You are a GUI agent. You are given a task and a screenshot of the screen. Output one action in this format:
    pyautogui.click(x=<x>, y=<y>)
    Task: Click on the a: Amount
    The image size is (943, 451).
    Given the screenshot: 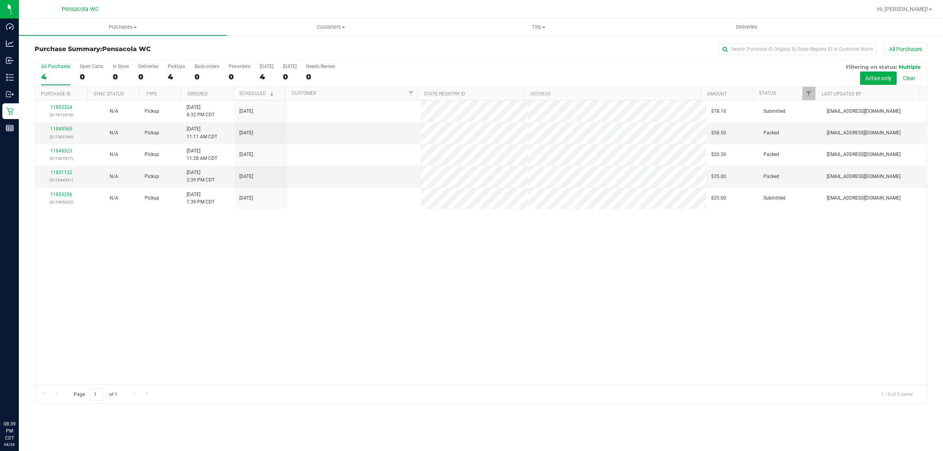 What is the action you would take?
    pyautogui.click(x=717, y=94)
    